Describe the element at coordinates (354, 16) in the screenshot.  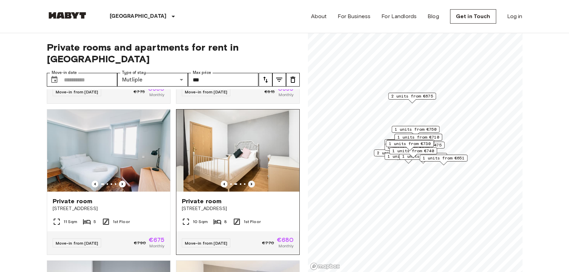
I see `a: For Business` at that location.